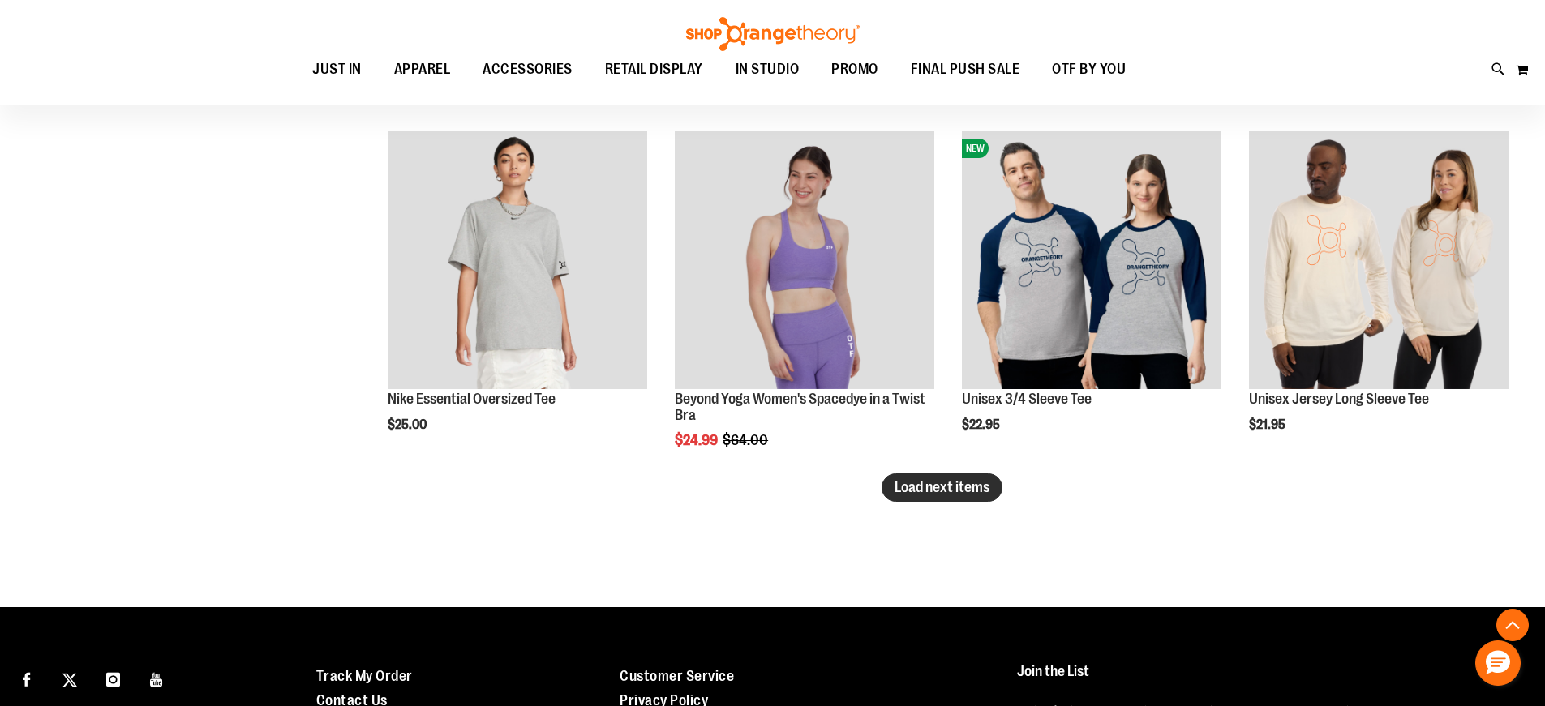  What do you see at coordinates (1512, 625) in the screenshot?
I see `button: Back To Top` at bounding box center [1512, 625].